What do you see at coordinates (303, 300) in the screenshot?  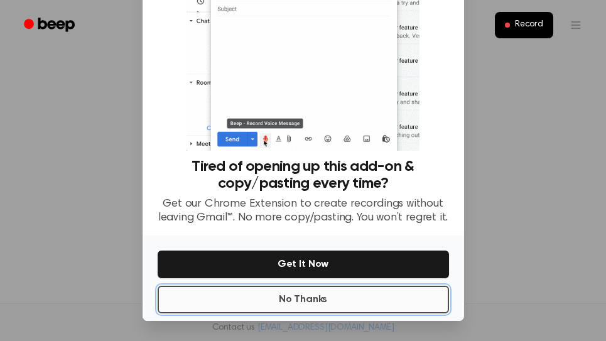 I see `button: No Thanks` at bounding box center [303, 300].